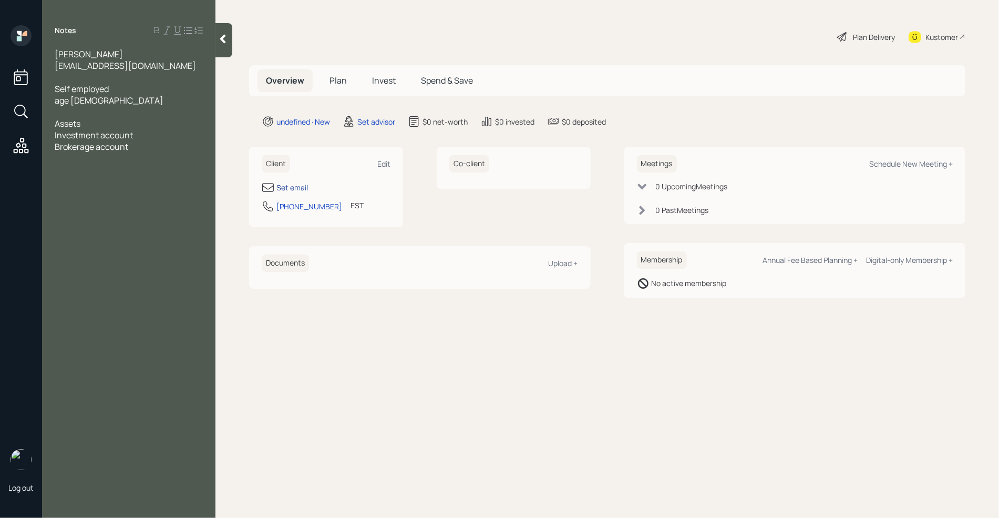  What do you see at coordinates (67, 124) in the screenshot?
I see `span: Assets` at bounding box center [67, 124].